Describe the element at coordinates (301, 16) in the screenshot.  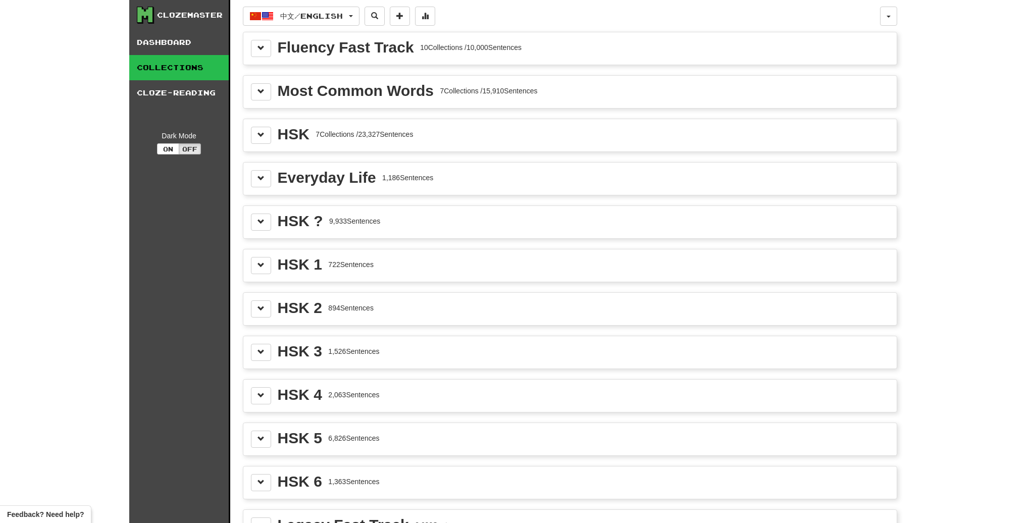
I see `button: 中文/English` at that location.